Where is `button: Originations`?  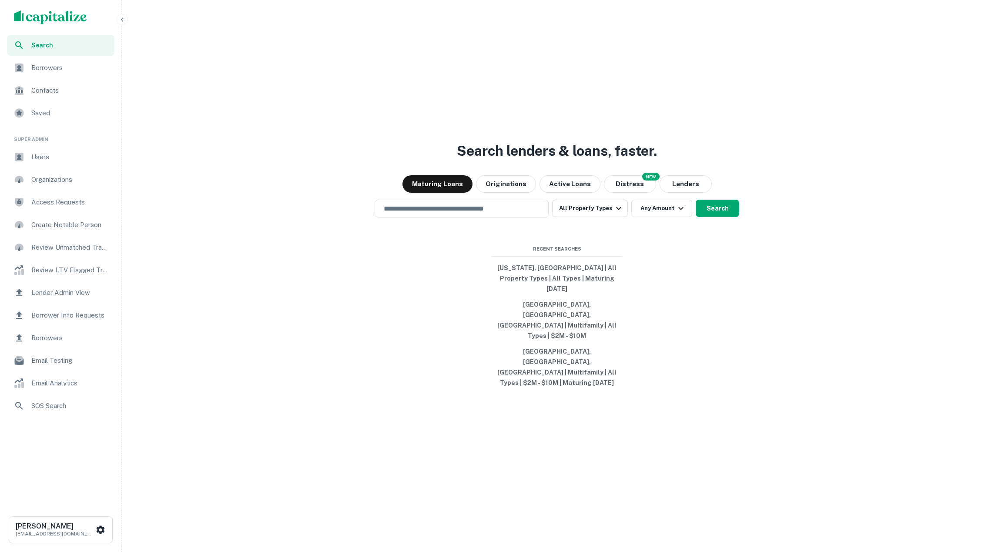 button: Originations is located at coordinates (506, 184).